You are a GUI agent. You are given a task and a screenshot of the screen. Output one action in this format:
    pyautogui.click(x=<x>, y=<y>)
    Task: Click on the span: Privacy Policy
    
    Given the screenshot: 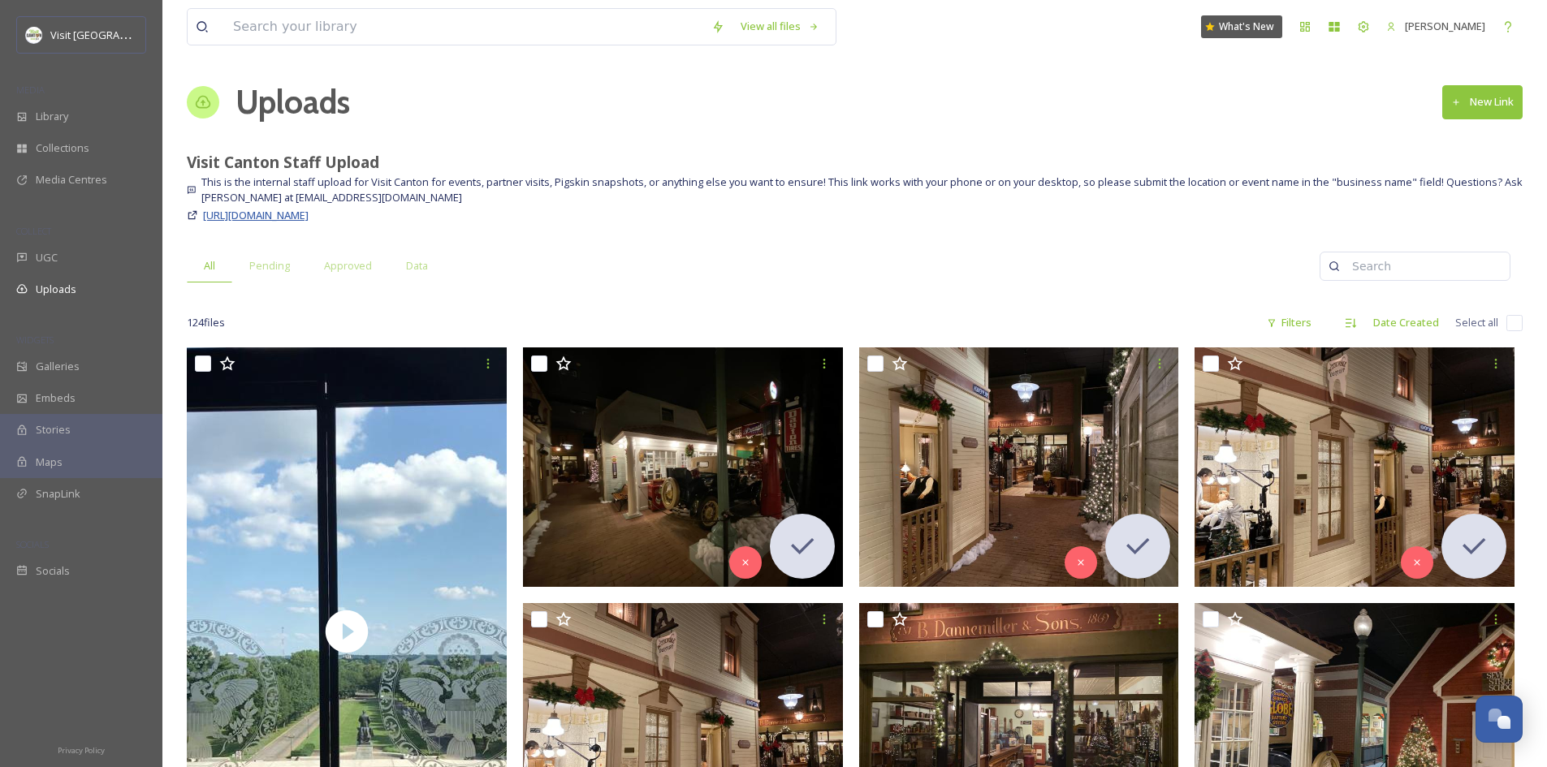 What is the action you would take?
    pyautogui.click(x=81, y=750)
    